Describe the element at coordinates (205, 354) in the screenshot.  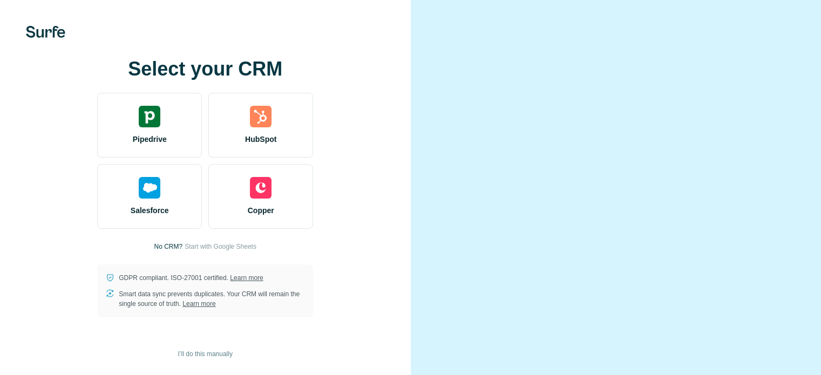
I see `span: I’ll do this manually` at that location.